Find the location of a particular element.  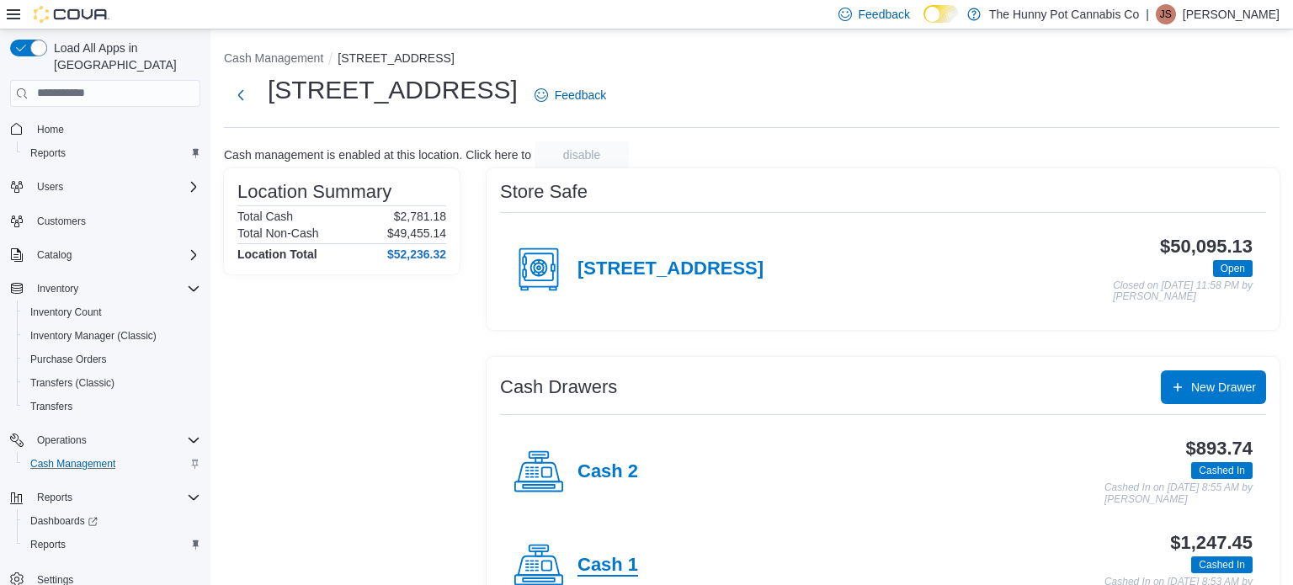

h3: Location Summary is located at coordinates (314, 192).